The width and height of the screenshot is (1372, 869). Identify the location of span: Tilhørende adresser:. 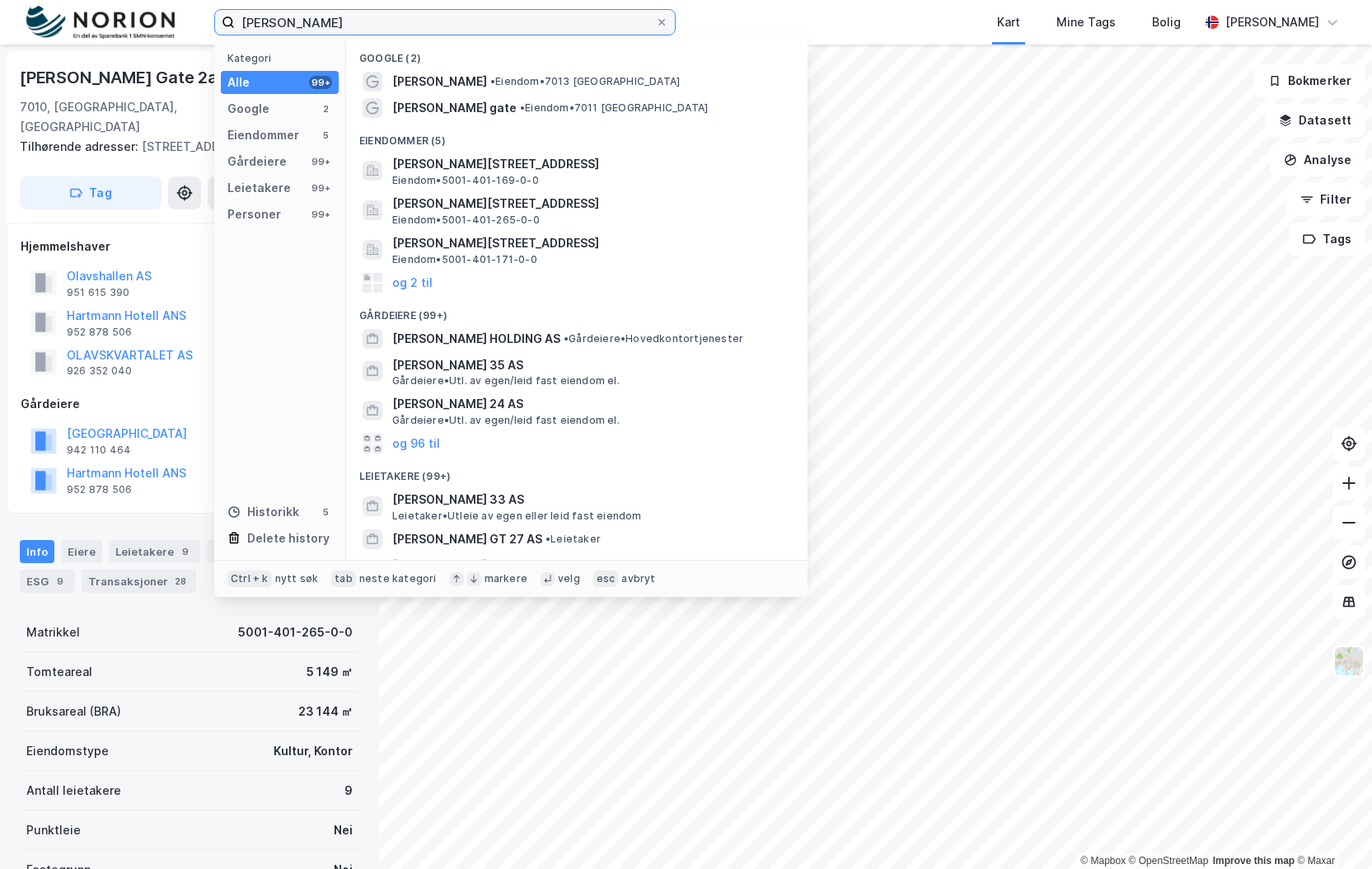
(80, 146).